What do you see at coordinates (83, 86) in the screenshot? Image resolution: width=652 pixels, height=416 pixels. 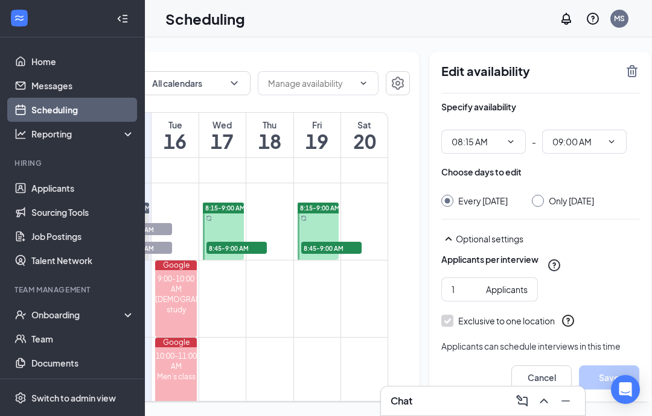 I see `a: Messages` at bounding box center [83, 86].